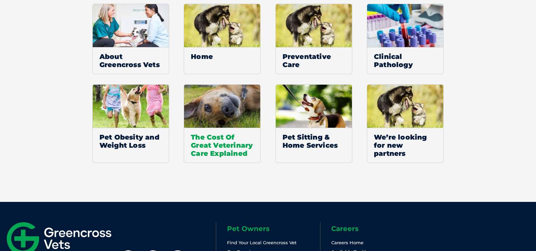 The height and width of the screenshot is (251, 536). I want to click on span: About Greencross Vets, so click(131, 60).